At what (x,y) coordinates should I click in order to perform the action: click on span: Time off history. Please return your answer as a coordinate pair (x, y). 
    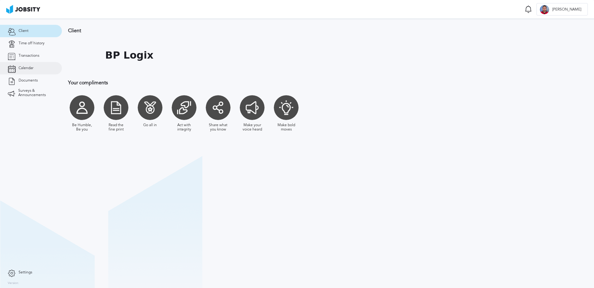
    Looking at the image, I should click on (32, 43).